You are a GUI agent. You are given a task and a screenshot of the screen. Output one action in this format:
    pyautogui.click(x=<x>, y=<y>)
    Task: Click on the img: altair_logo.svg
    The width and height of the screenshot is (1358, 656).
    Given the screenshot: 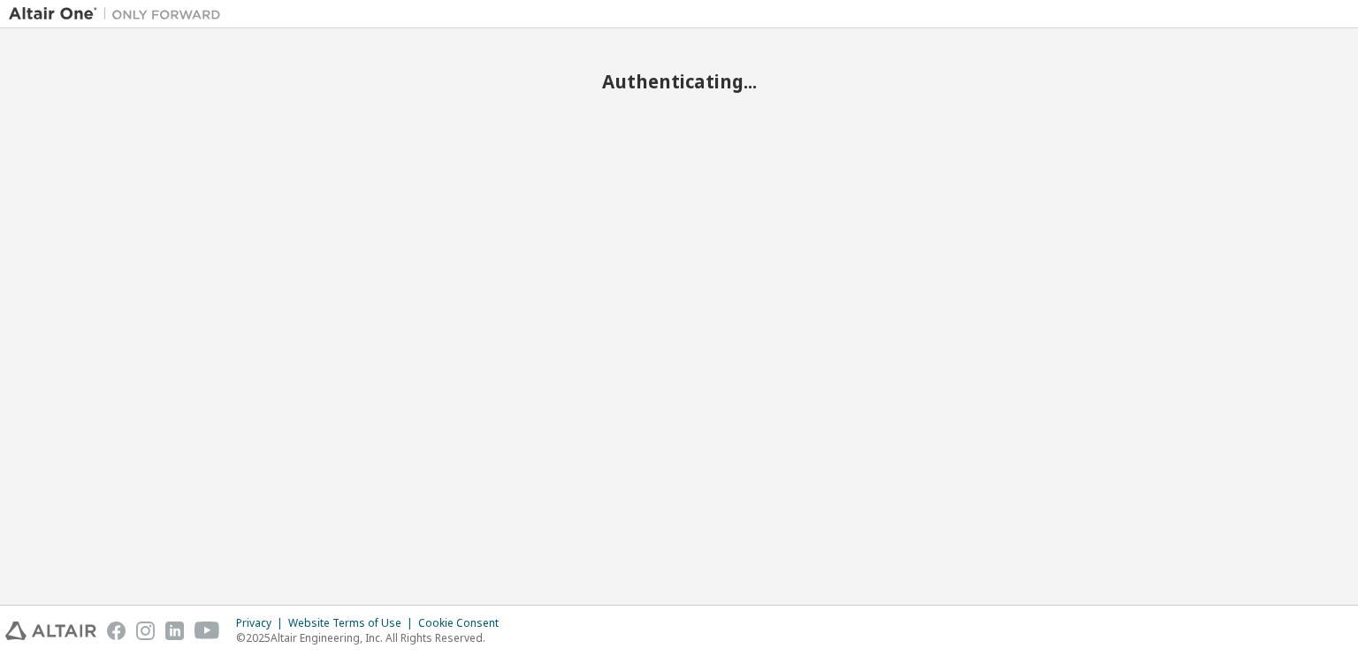 What is the action you would take?
    pyautogui.click(x=50, y=630)
    